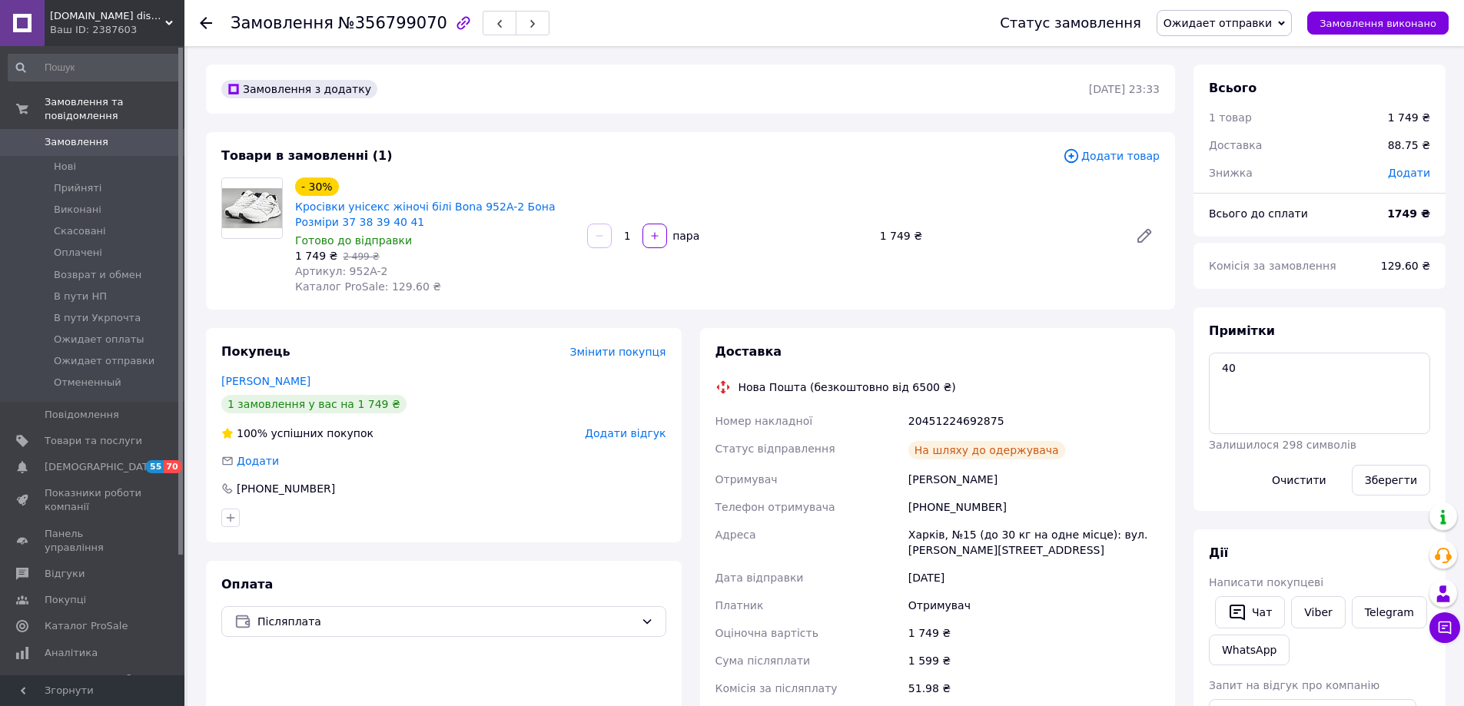 This screenshot has width=1464, height=706. I want to click on span: Повідомлення, so click(81, 415).